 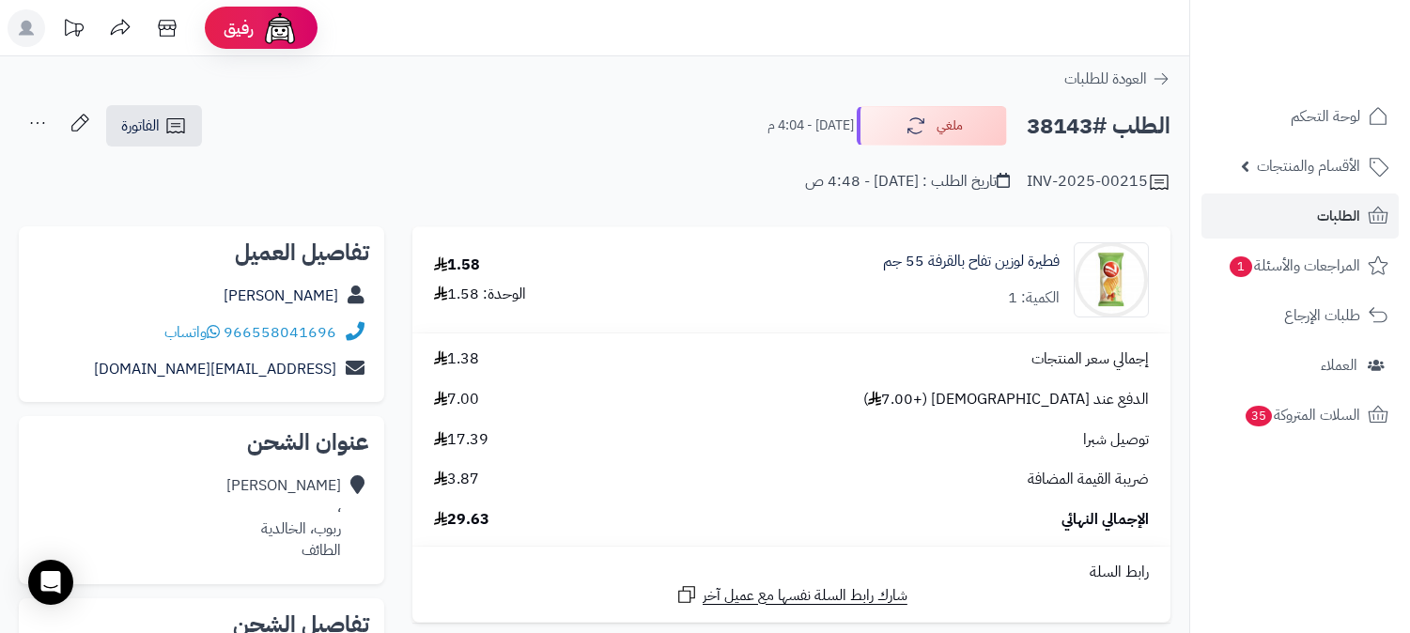 I want to click on span: السلات المتروكة, so click(x=1302, y=415).